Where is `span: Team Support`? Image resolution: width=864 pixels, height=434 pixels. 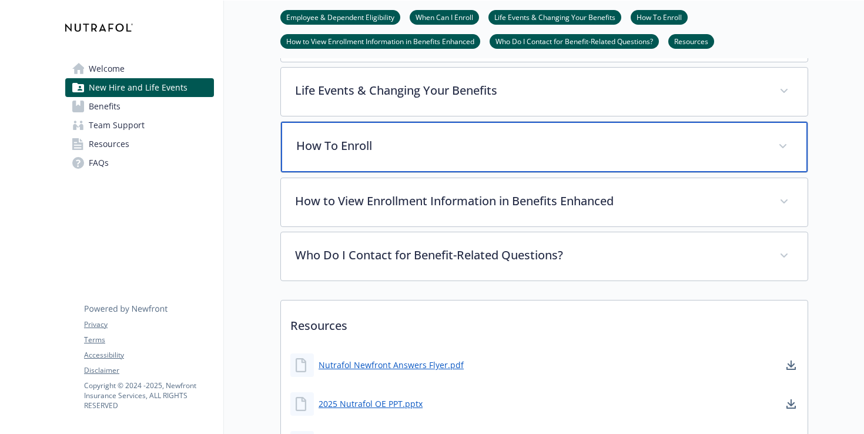 span: Team Support is located at coordinates (116, 125).